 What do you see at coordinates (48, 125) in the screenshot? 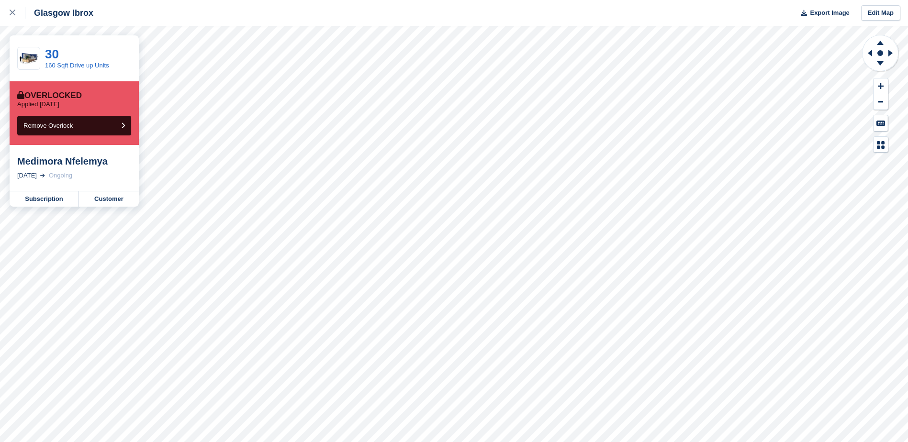
I see `span: Remove Overlock` at bounding box center [48, 125].